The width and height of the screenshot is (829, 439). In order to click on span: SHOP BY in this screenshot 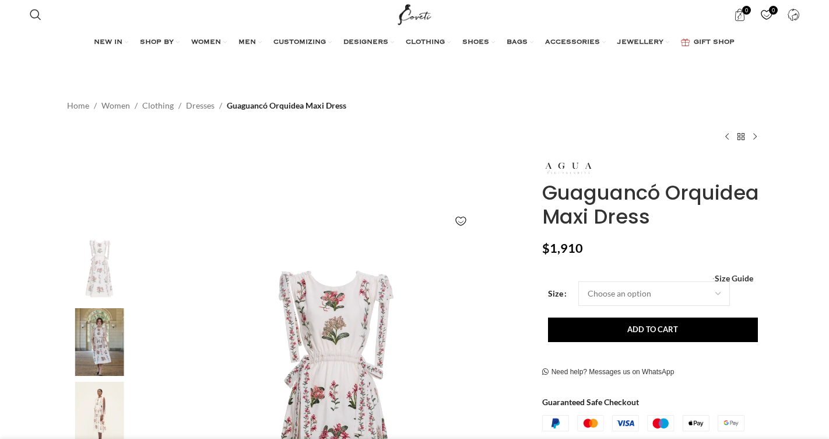, I will do `click(157, 43)`.